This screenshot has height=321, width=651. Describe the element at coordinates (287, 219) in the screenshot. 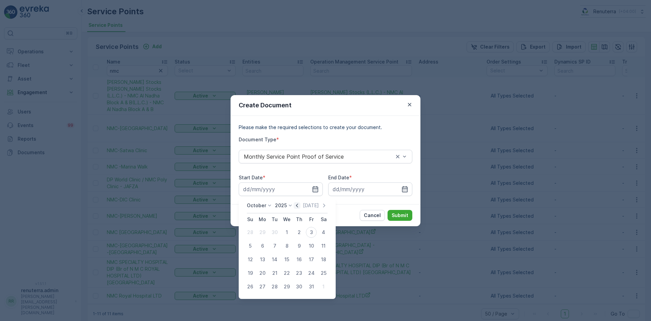

I see `th: Wednesday` at that location.